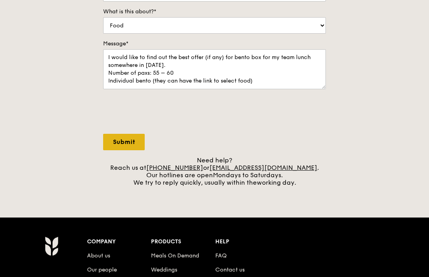  Describe the element at coordinates (102, 270) in the screenshot. I see `a: Our people` at that location.